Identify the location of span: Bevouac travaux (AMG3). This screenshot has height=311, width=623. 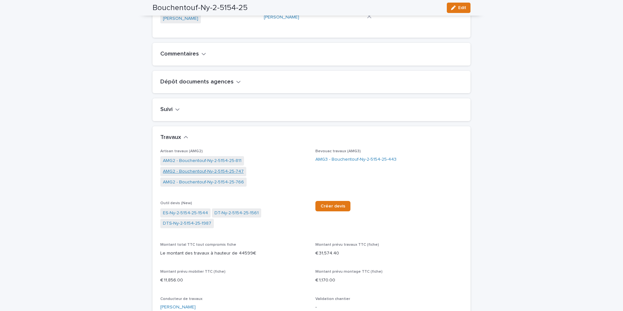
(338, 151).